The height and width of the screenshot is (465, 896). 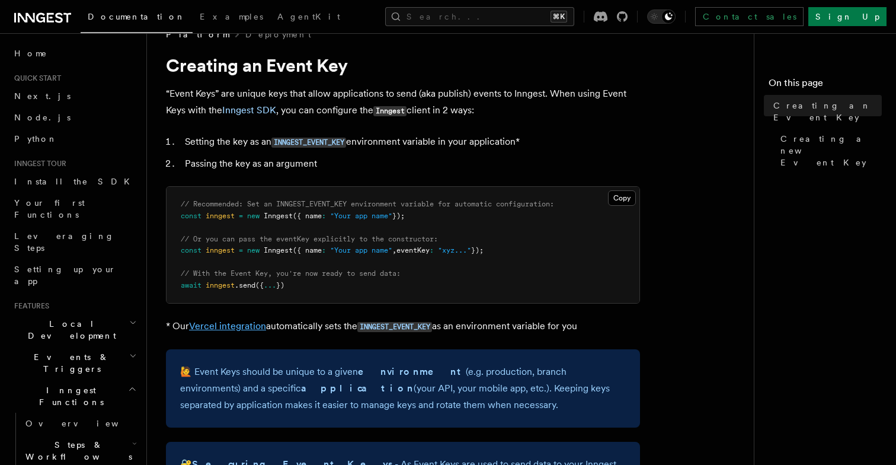 I want to click on a: Documentation, so click(x=136, y=18).